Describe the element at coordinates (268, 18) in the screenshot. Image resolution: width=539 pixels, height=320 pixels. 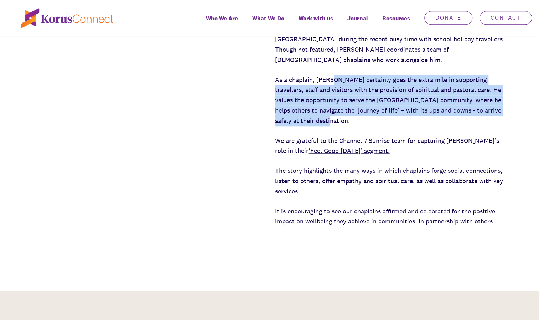
I see `span: What We Do` at that location.